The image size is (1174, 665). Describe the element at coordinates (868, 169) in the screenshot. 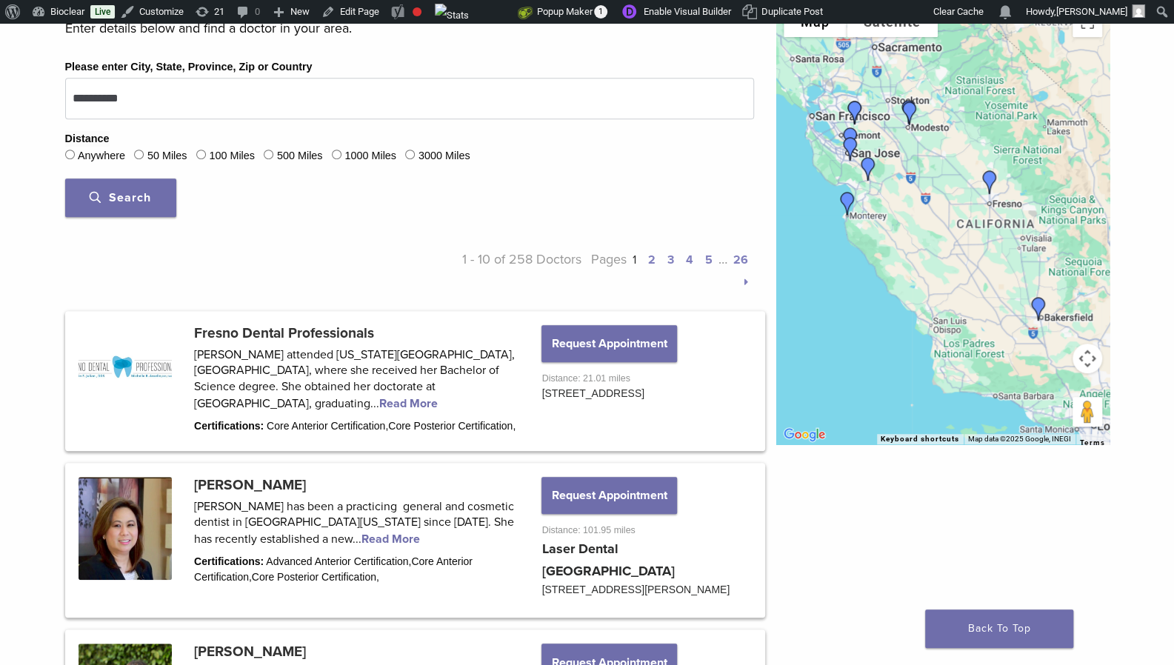

I see `div: Dr. Amy Tran` at that location.